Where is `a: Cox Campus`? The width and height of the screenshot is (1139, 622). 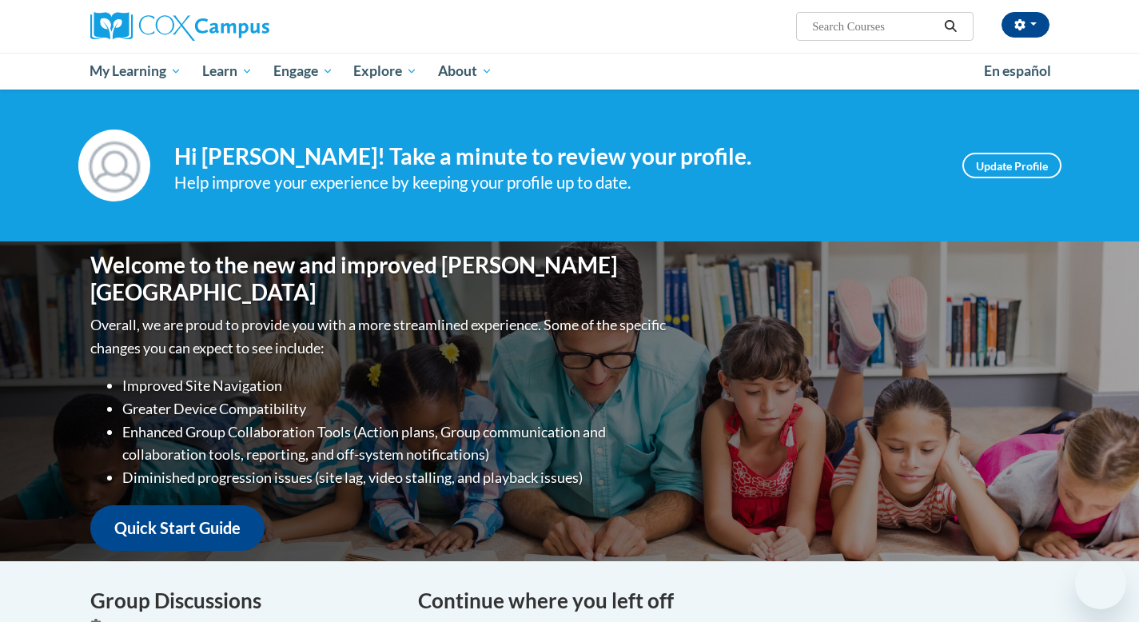 a: Cox Campus is located at coordinates (242, 26).